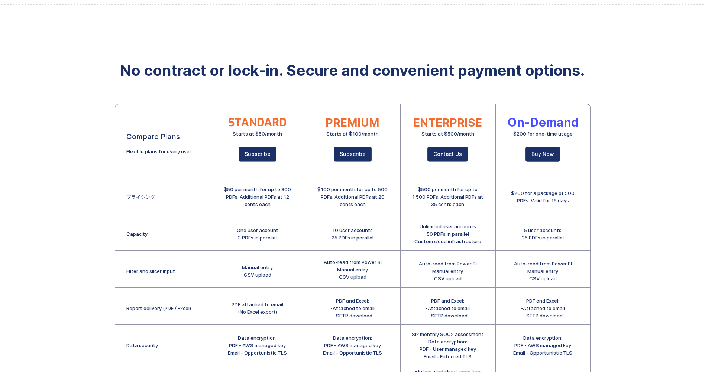 This screenshot has height=372, width=705. I want to click on div: Starts at $100/month, so click(352, 134).